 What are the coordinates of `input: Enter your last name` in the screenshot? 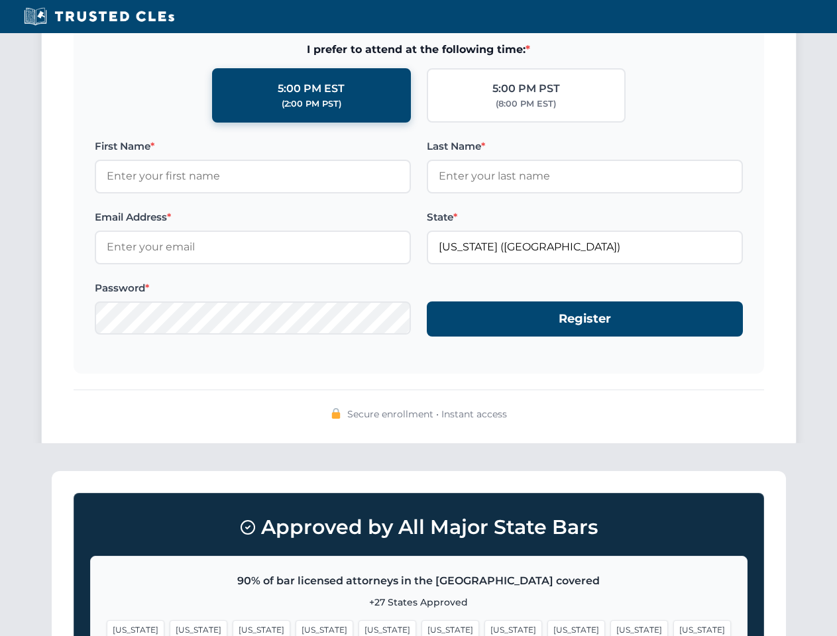 It's located at (584, 176).